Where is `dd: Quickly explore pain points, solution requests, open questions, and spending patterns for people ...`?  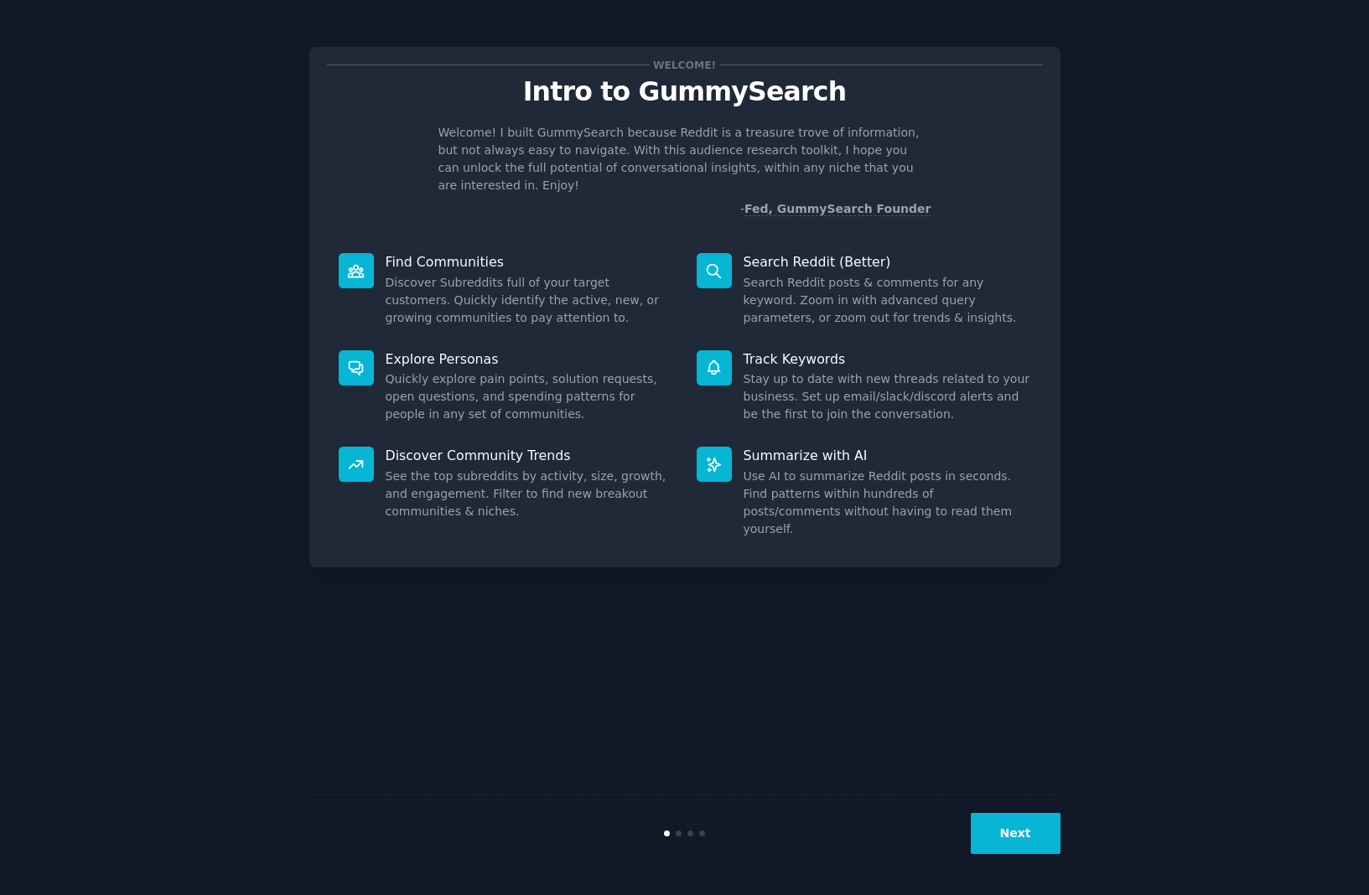 dd: Quickly explore pain points, solution requests, open questions, and spending patterns for people ... is located at coordinates (529, 397).